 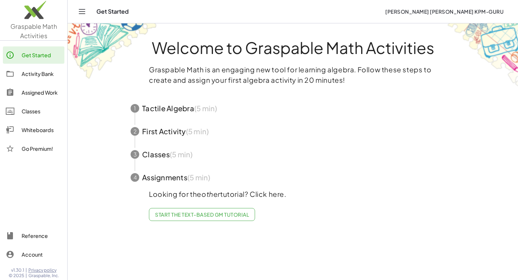 I want to click on a: Activity Bank, so click(x=33, y=74).